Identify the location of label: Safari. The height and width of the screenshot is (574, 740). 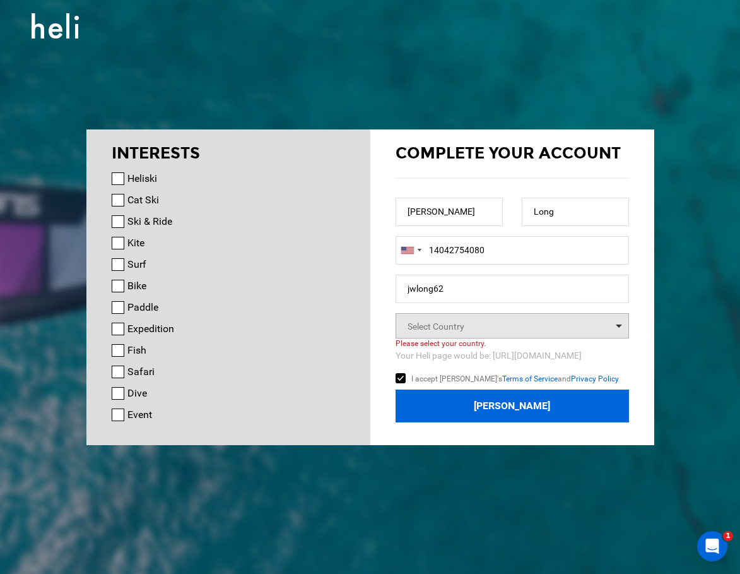
(141, 372).